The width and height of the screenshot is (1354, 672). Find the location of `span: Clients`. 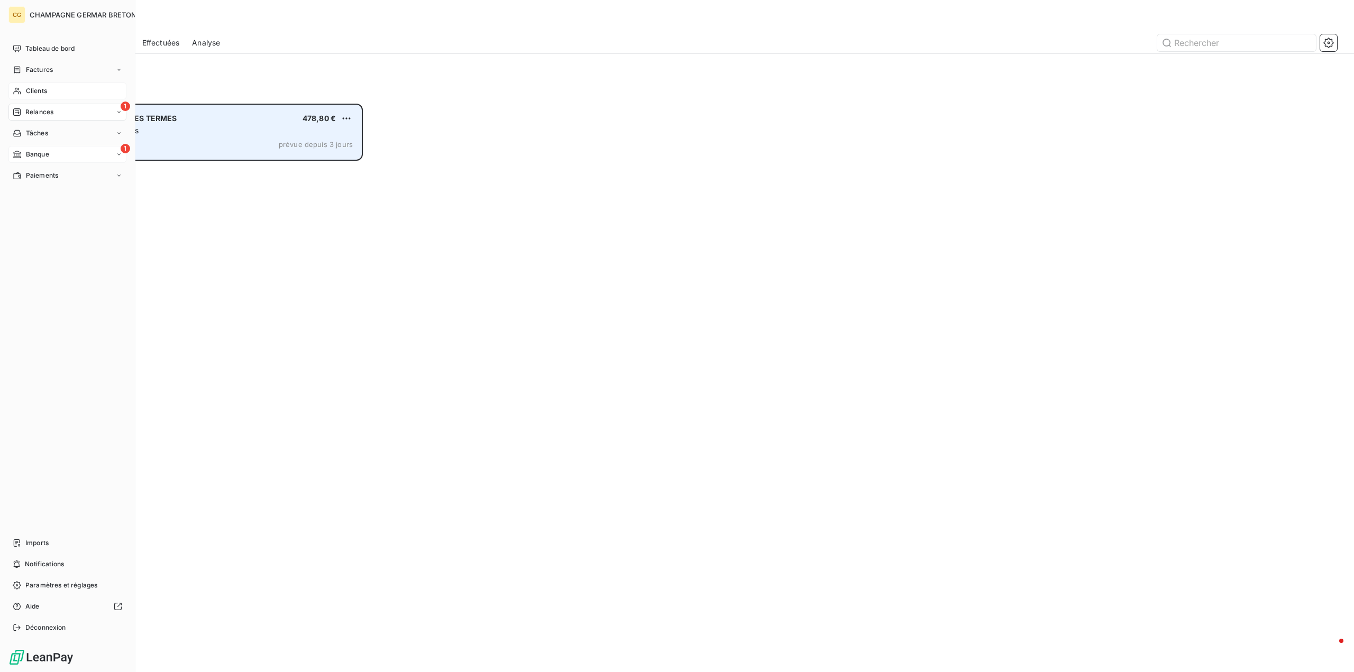

span: Clients is located at coordinates (36, 91).